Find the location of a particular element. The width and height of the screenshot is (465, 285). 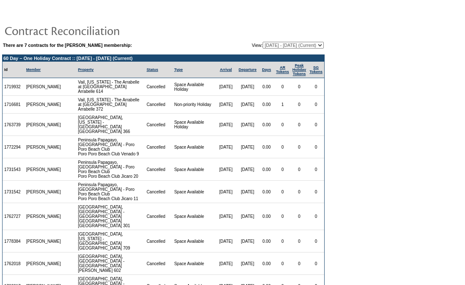

td: Id is located at coordinates (14, 70).